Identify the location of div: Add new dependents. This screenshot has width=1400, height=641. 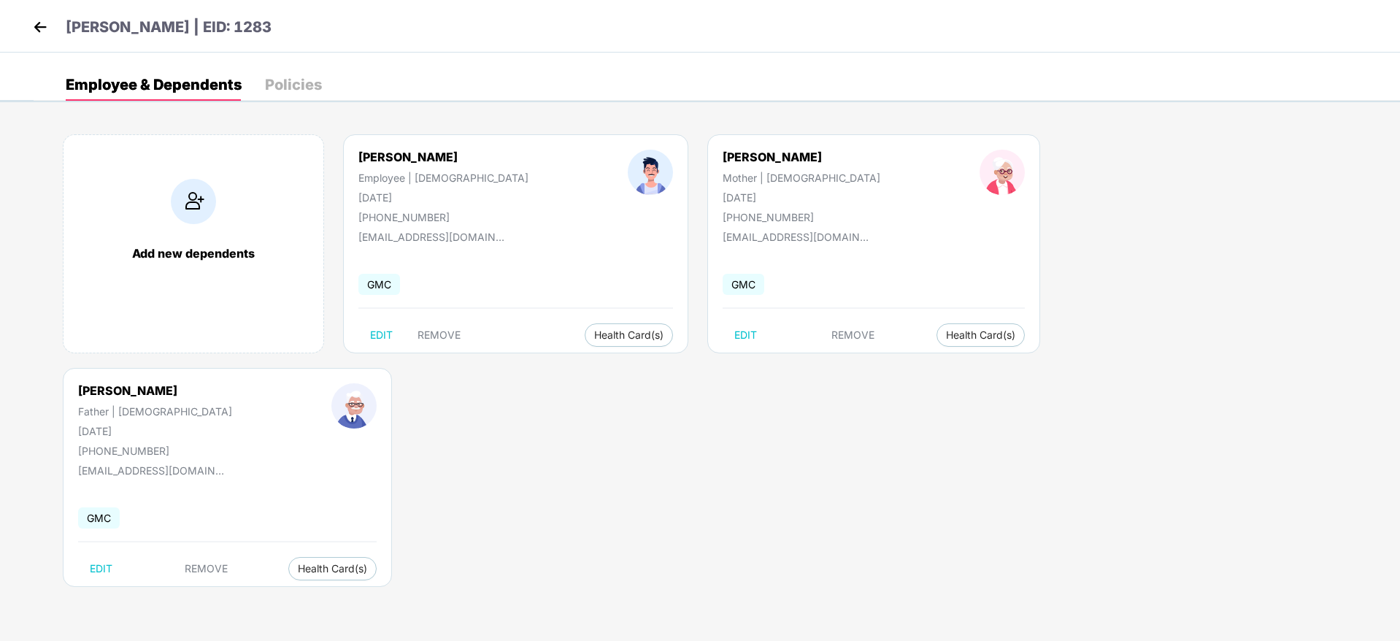
(193, 253).